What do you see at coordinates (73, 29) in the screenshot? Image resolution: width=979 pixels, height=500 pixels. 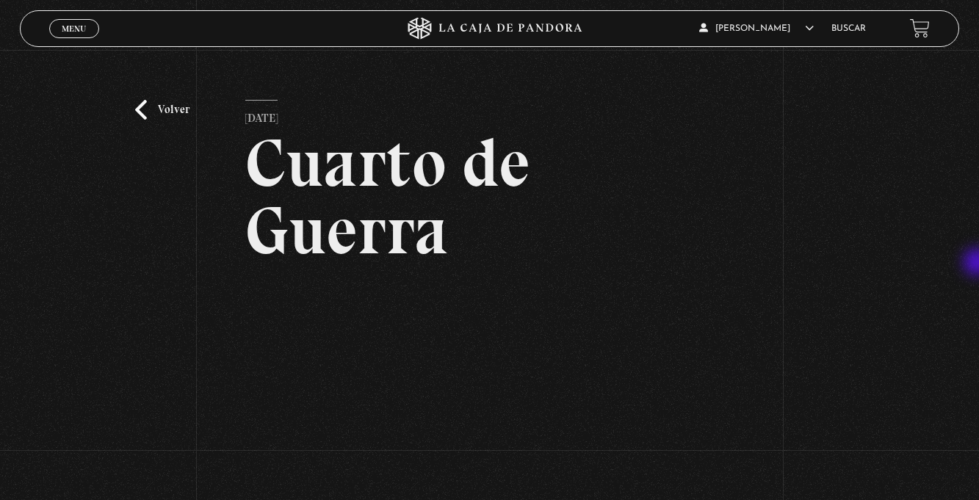 I see `span: Menu` at bounding box center [73, 29].